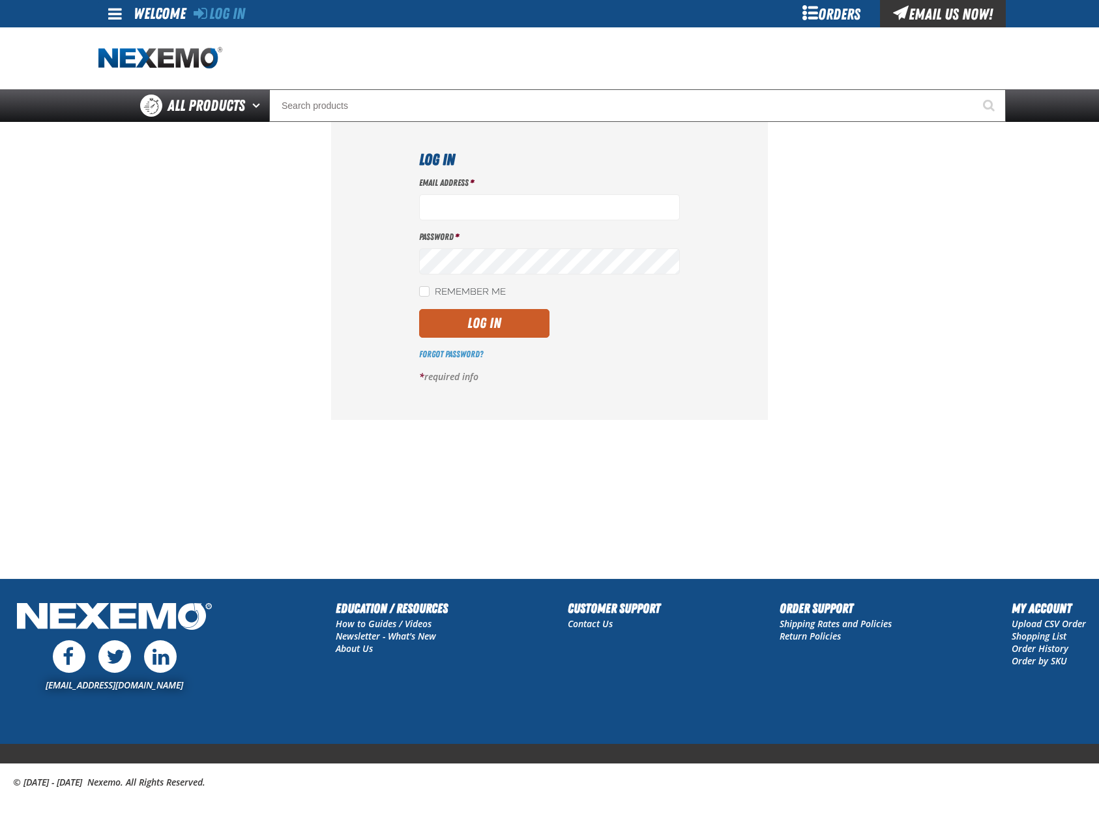  What do you see at coordinates (451, 354) in the screenshot?
I see `a: Forgot Password?` at bounding box center [451, 354].